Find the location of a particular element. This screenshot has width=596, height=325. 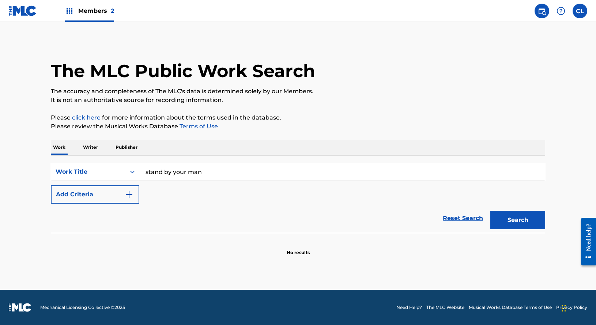

span: 2 is located at coordinates (112, 11).